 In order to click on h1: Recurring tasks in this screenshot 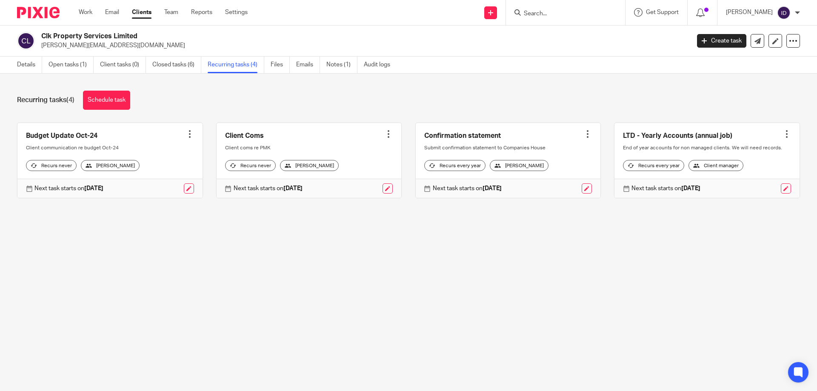, I will do `click(46, 100)`.